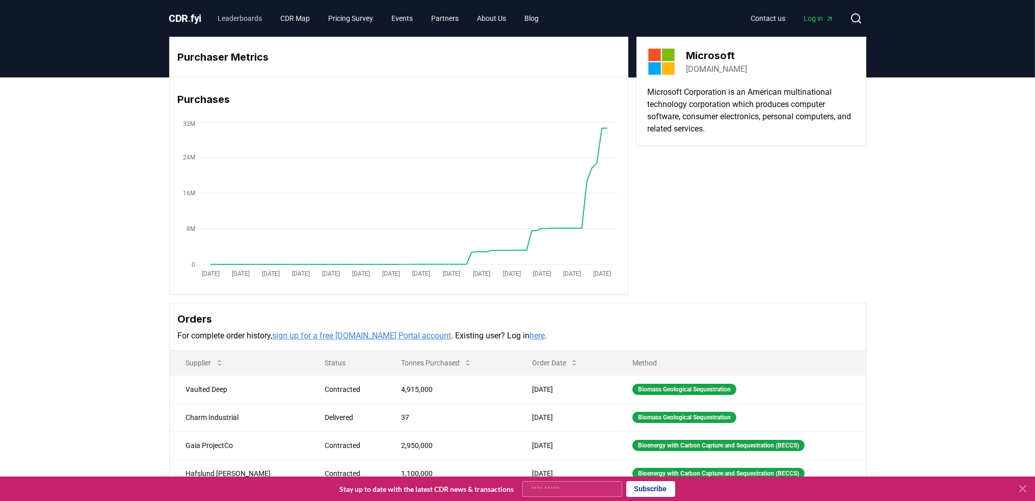 The height and width of the screenshot is (501, 1035). I want to click on p: Method, so click(741, 363).